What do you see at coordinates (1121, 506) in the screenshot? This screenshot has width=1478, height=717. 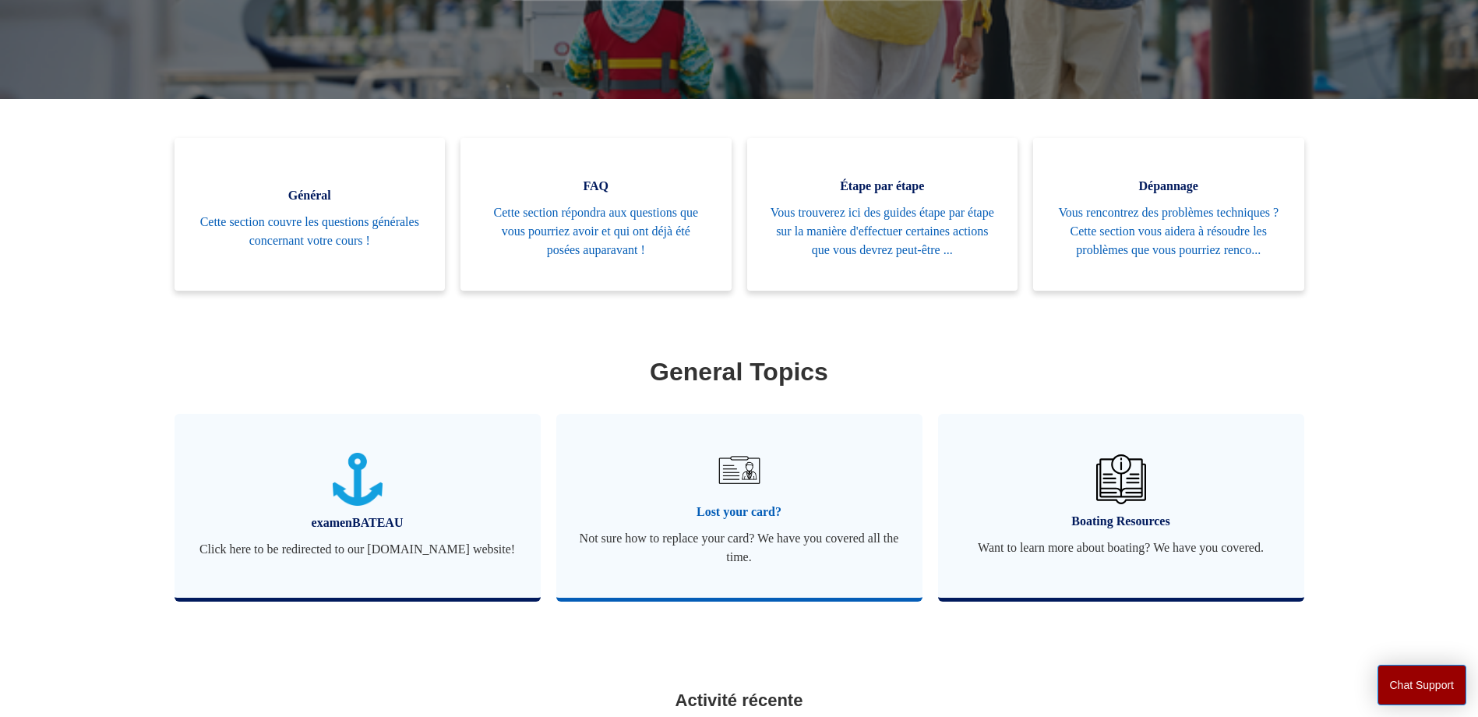 I see `a: Boating Resources Want to learn more about boating? We have you covered.` at bounding box center [1121, 506].